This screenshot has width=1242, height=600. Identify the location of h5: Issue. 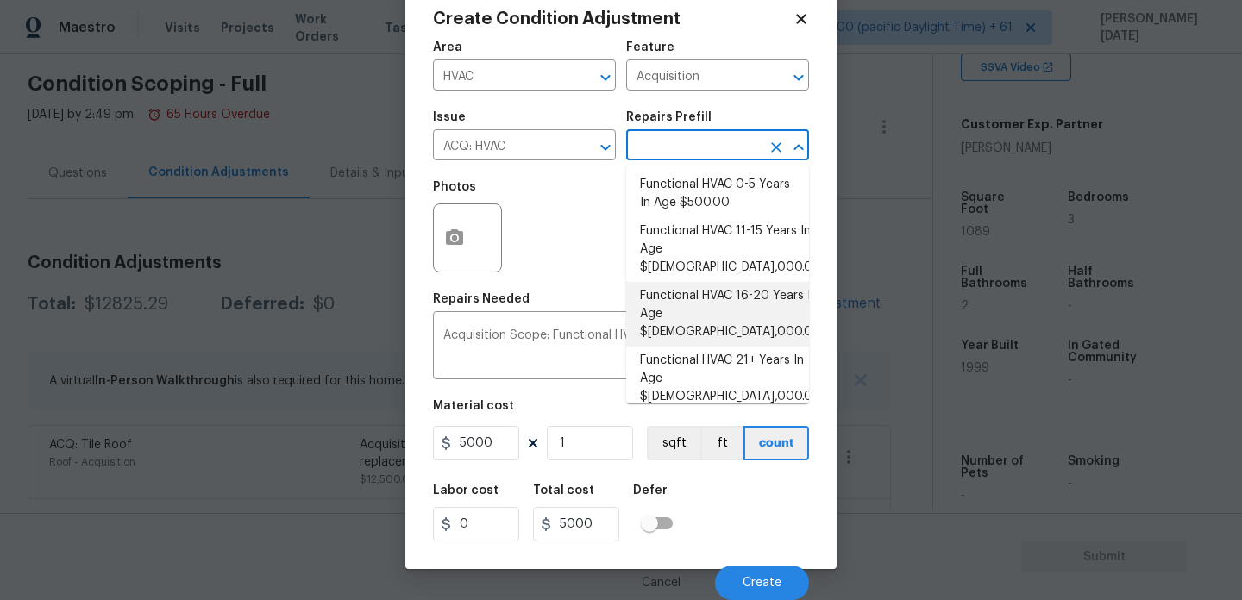
(449, 117).